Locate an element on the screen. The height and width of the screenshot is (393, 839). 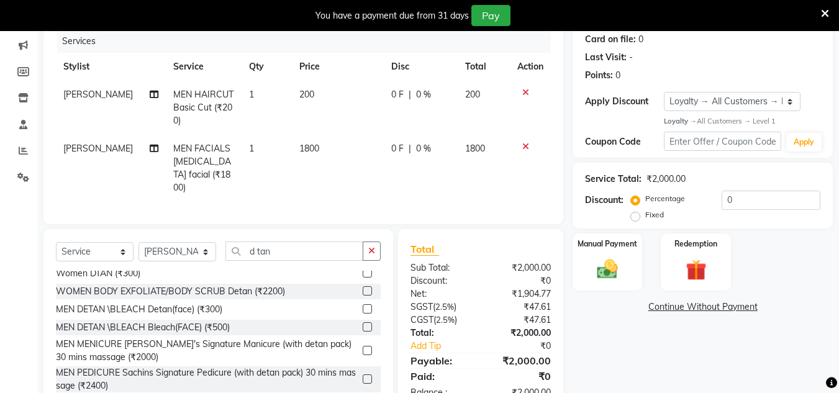
th: Service is located at coordinates (204, 66).